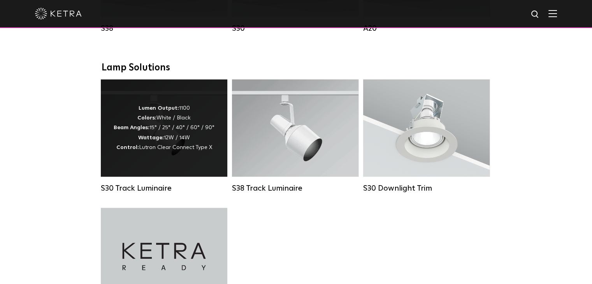 This screenshot has width=592, height=284. I want to click on strong: Beam Angles:, so click(131, 128).